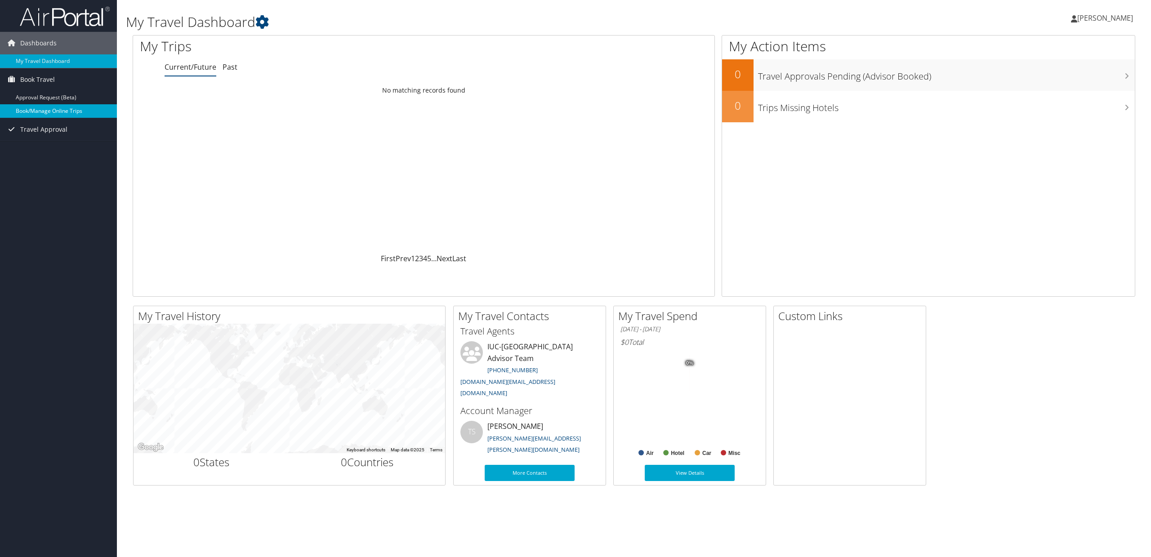  What do you see at coordinates (38, 43) in the screenshot?
I see `span: Dashboards` at bounding box center [38, 43].